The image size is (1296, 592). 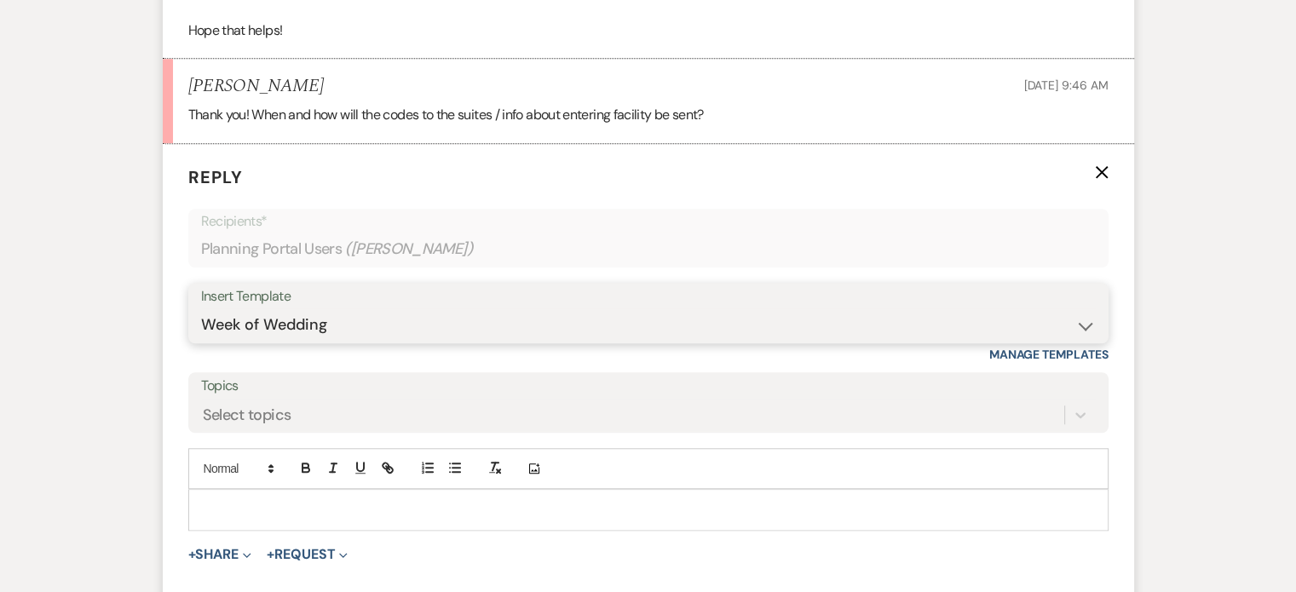 I want to click on span: Reply, so click(x=216, y=177).